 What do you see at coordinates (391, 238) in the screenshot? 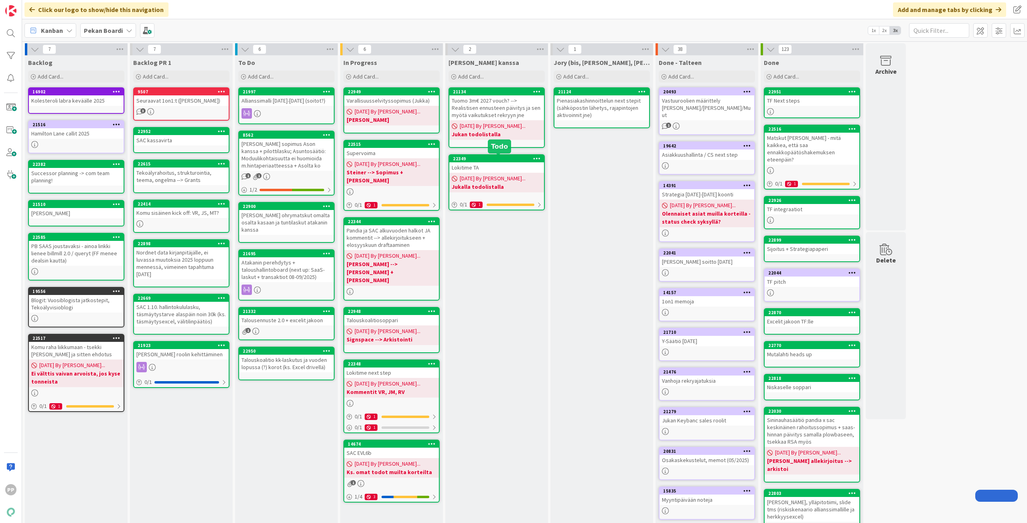
I see `div: Pandia ja SAC alkuvuoden halkot JA kommentit --> allekirjoitukseen + elosyyskuun draftaaminen` at bounding box center [391, 238].